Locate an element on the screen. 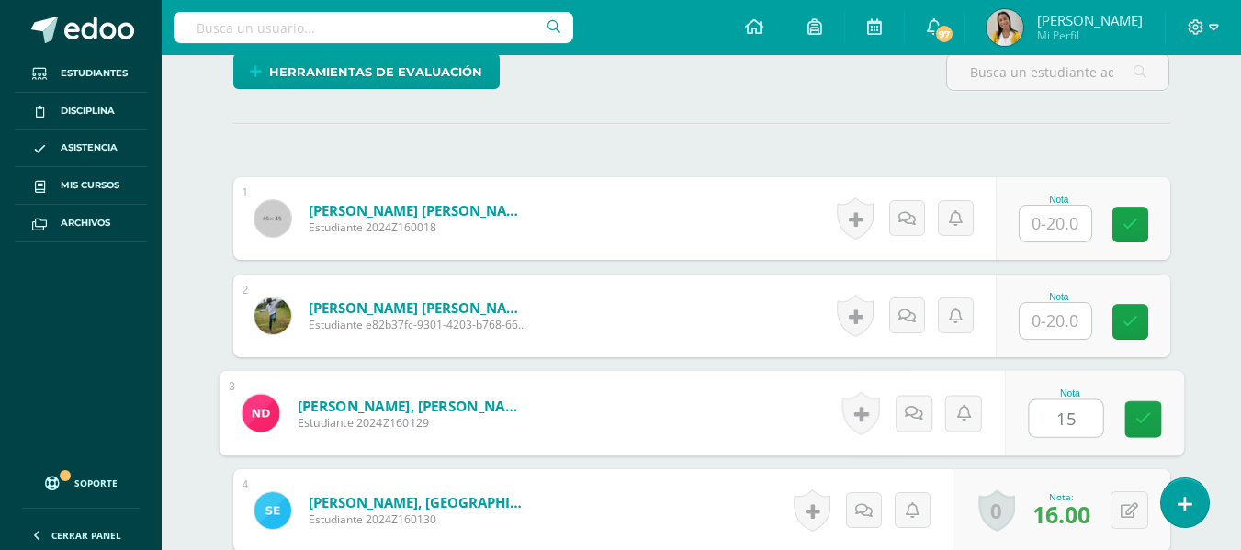 This screenshot has width=1241, height=550. span: Estudiante 2024Z160129 is located at coordinates (410, 423).